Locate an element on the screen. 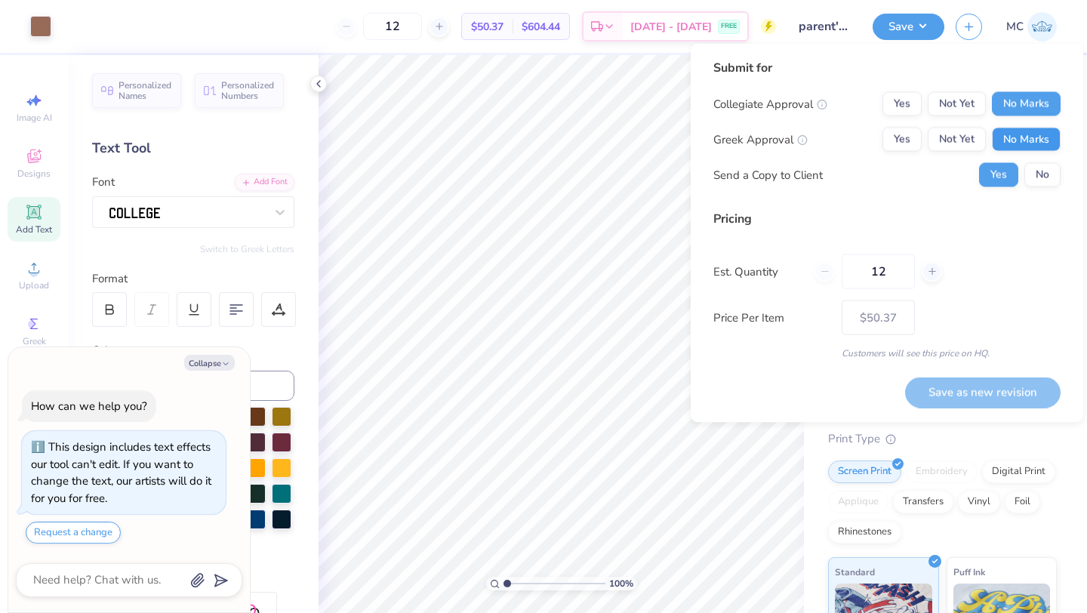  button: Collapse is located at coordinates (209, 362).